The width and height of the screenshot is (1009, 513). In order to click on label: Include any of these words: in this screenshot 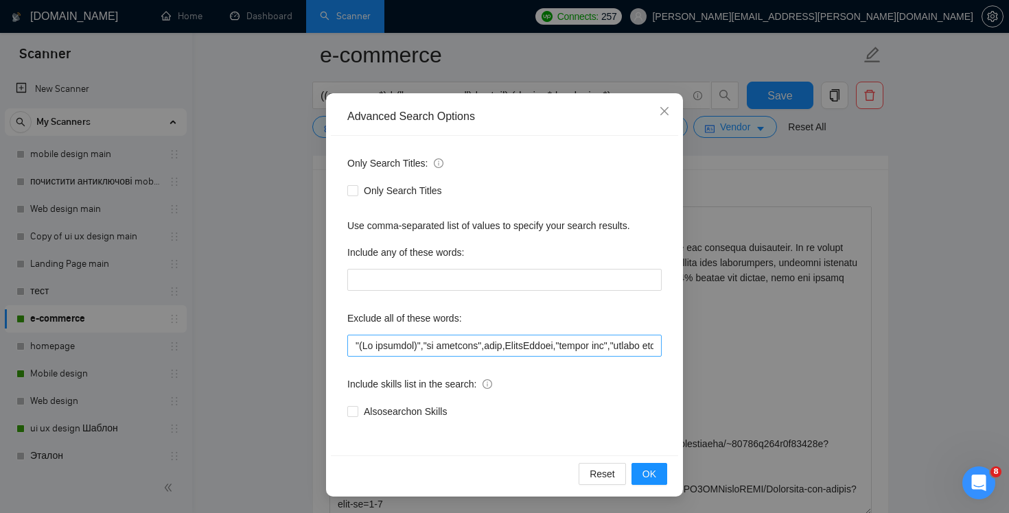, I will do `click(405, 252)`.